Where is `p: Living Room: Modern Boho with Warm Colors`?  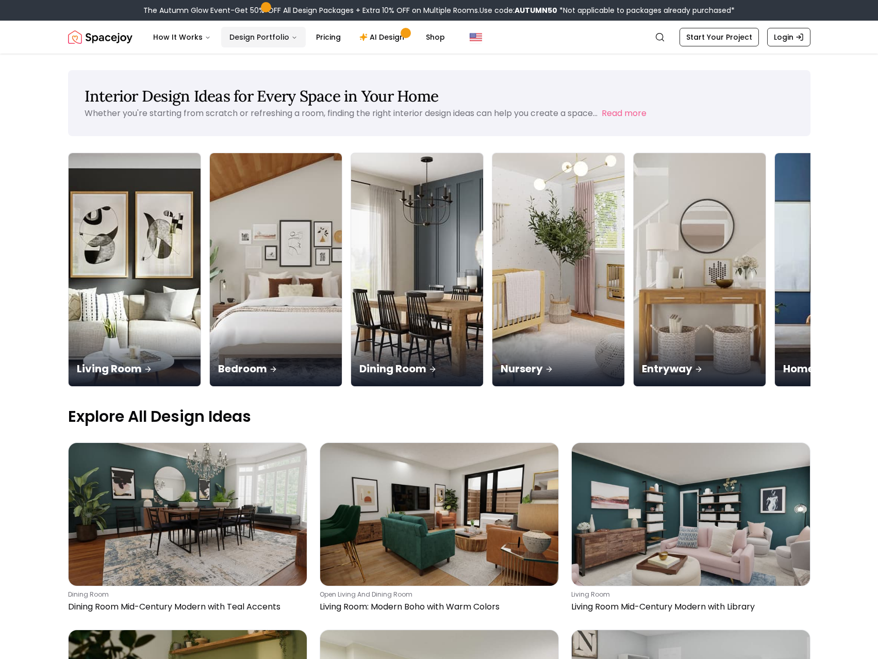 p: Living Room: Modern Boho with Warm Colors is located at coordinates (437, 607).